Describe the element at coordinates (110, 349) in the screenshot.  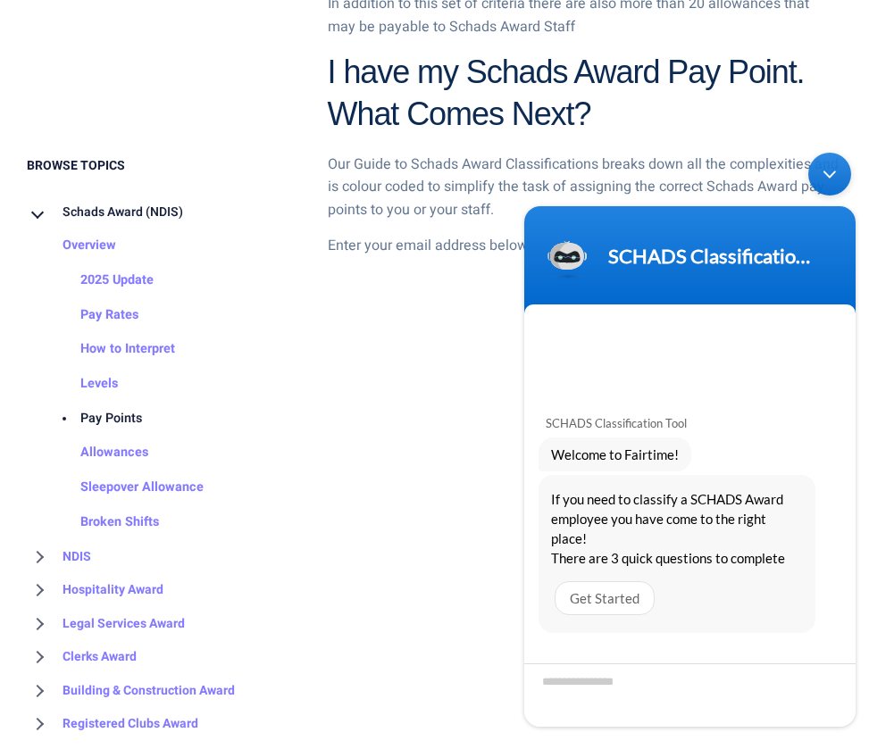
I see `a: How to Interpret` at that location.